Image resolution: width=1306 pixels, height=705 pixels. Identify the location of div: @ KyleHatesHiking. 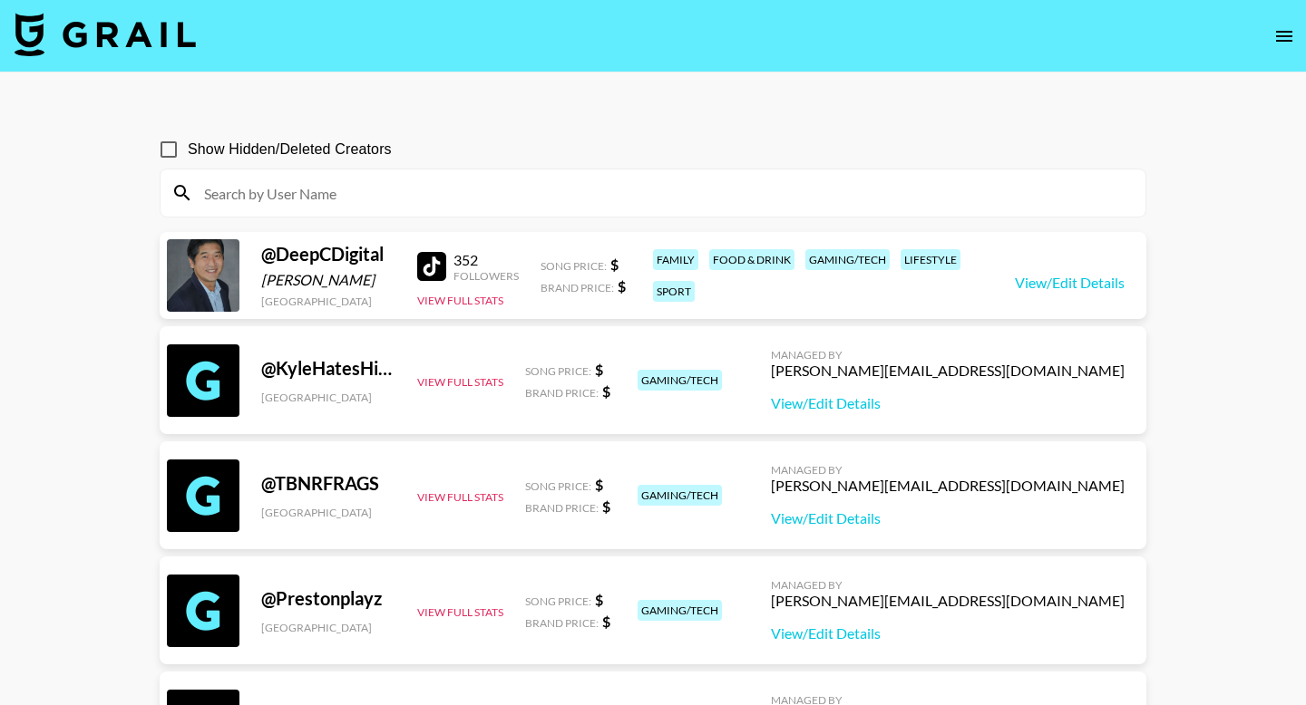
(328, 368).